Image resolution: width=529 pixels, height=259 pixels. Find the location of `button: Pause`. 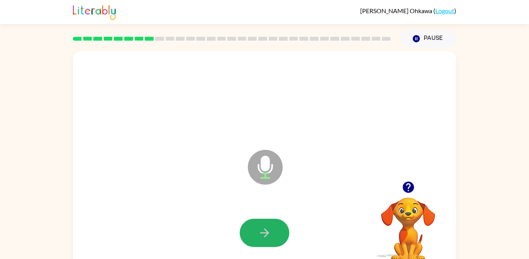

button: Pause is located at coordinates (428, 39).